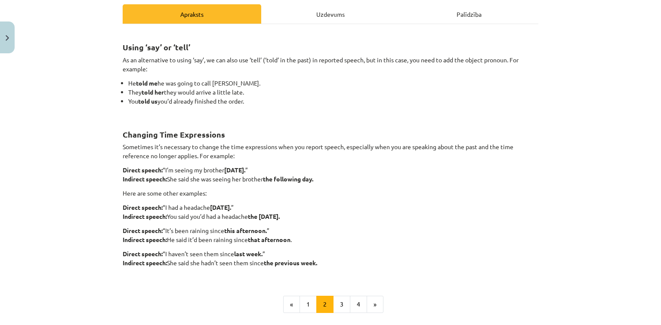  What do you see at coordinates (288, 179) in the screenshot?
I see `strong: the following day.` at bounding box center [288, 179].